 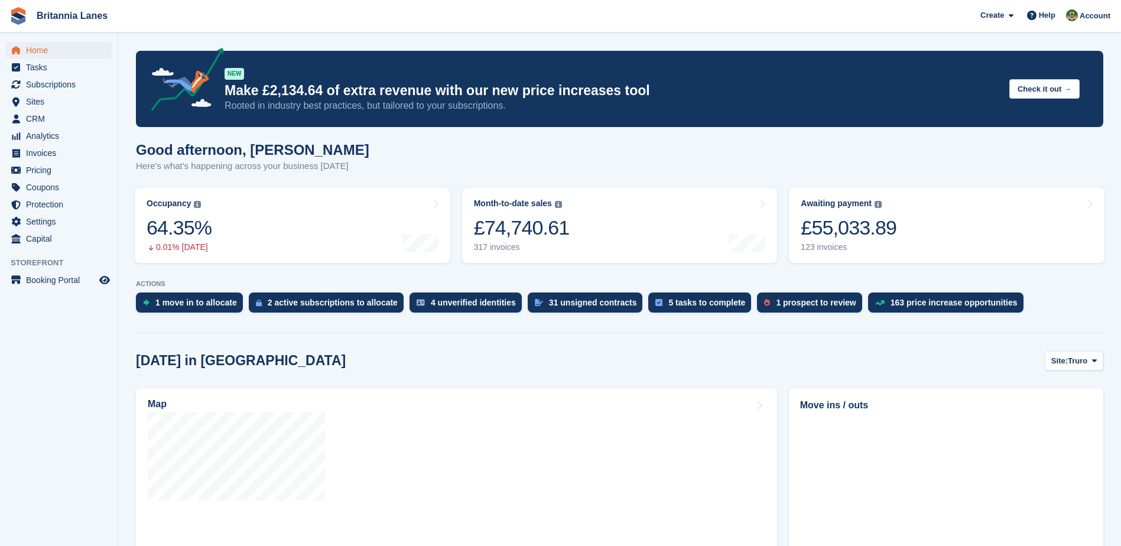 What do you see at coordinates (61, 153) in the screenshot?
I see `span: Invoices` at bounding box center [61, 153].